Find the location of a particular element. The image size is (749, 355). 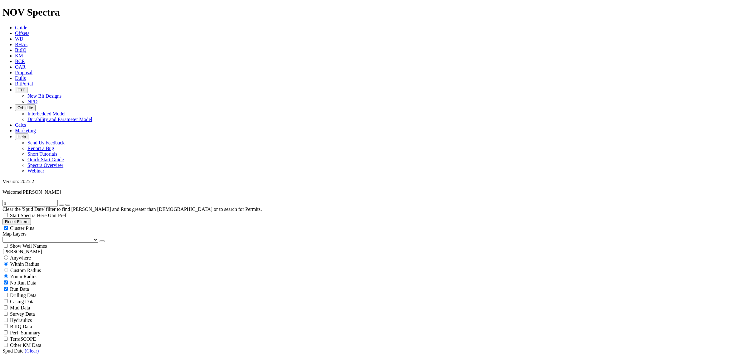

a: Send Us Feedback is located at coordinates (46, 143).